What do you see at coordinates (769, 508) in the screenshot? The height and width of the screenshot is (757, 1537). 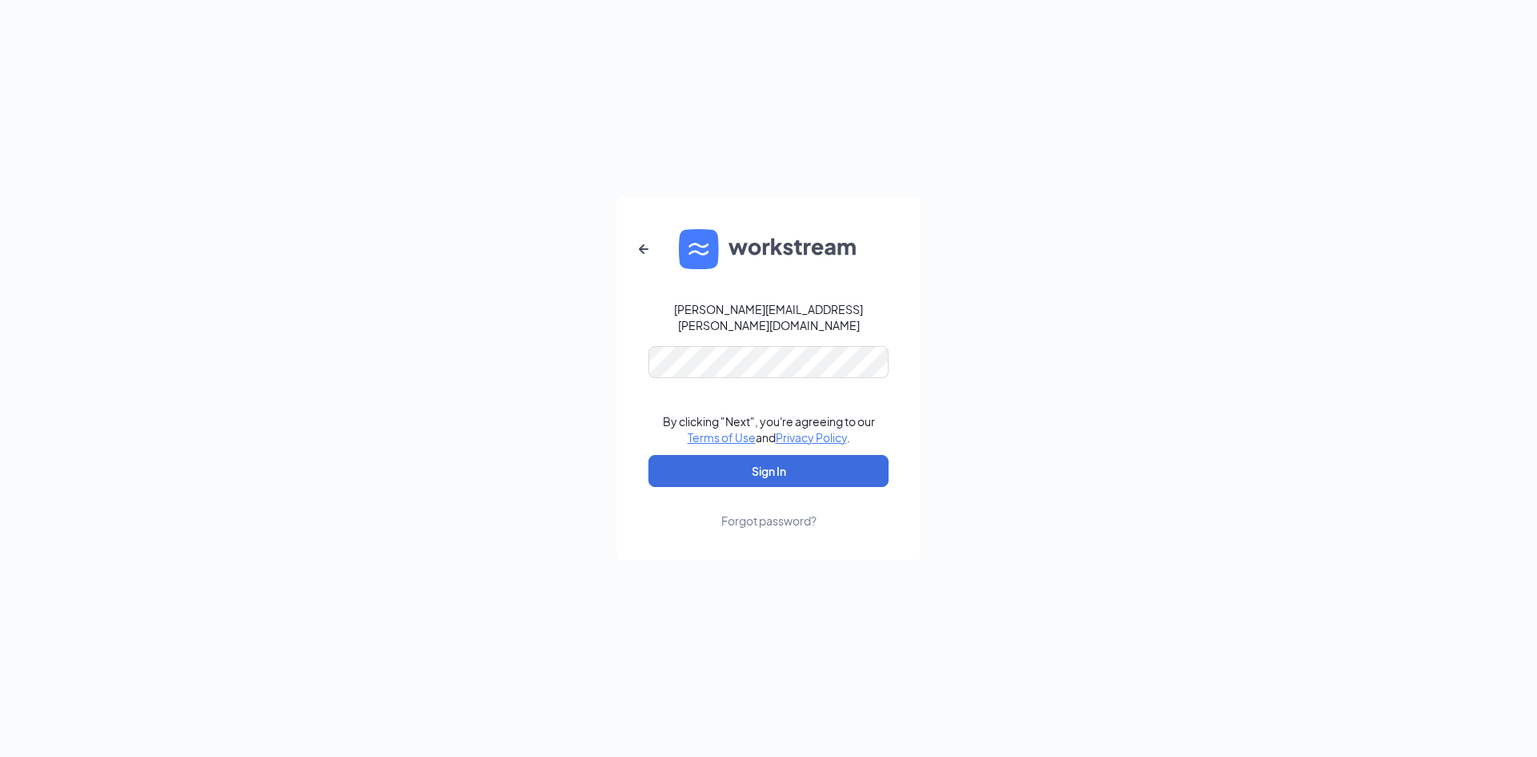 I see `a: Forgot password?` at bounding box center [769, 508].